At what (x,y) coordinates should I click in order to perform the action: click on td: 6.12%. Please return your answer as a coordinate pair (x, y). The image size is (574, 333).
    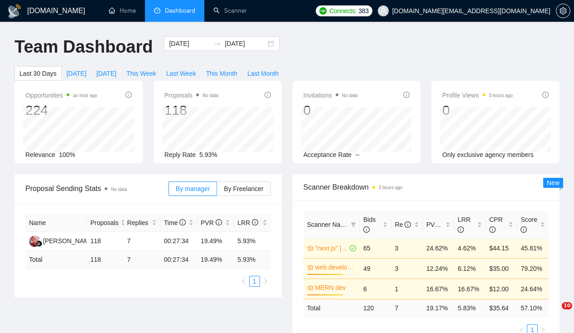
    Looking at the image, I should click on (469, 268).